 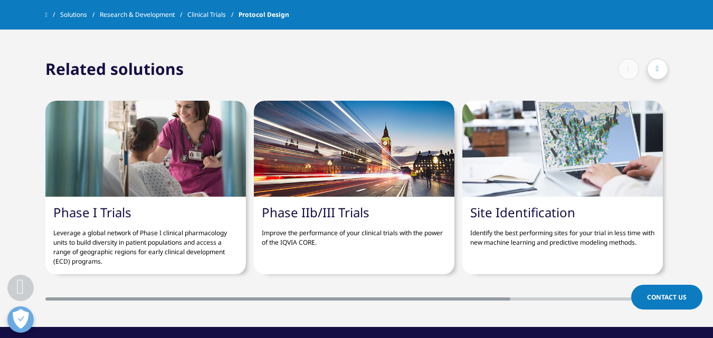 I want to click on p: Identify the best performing sites for your trial in less time with new machine learning and pred..., so click(x=563, y=234).